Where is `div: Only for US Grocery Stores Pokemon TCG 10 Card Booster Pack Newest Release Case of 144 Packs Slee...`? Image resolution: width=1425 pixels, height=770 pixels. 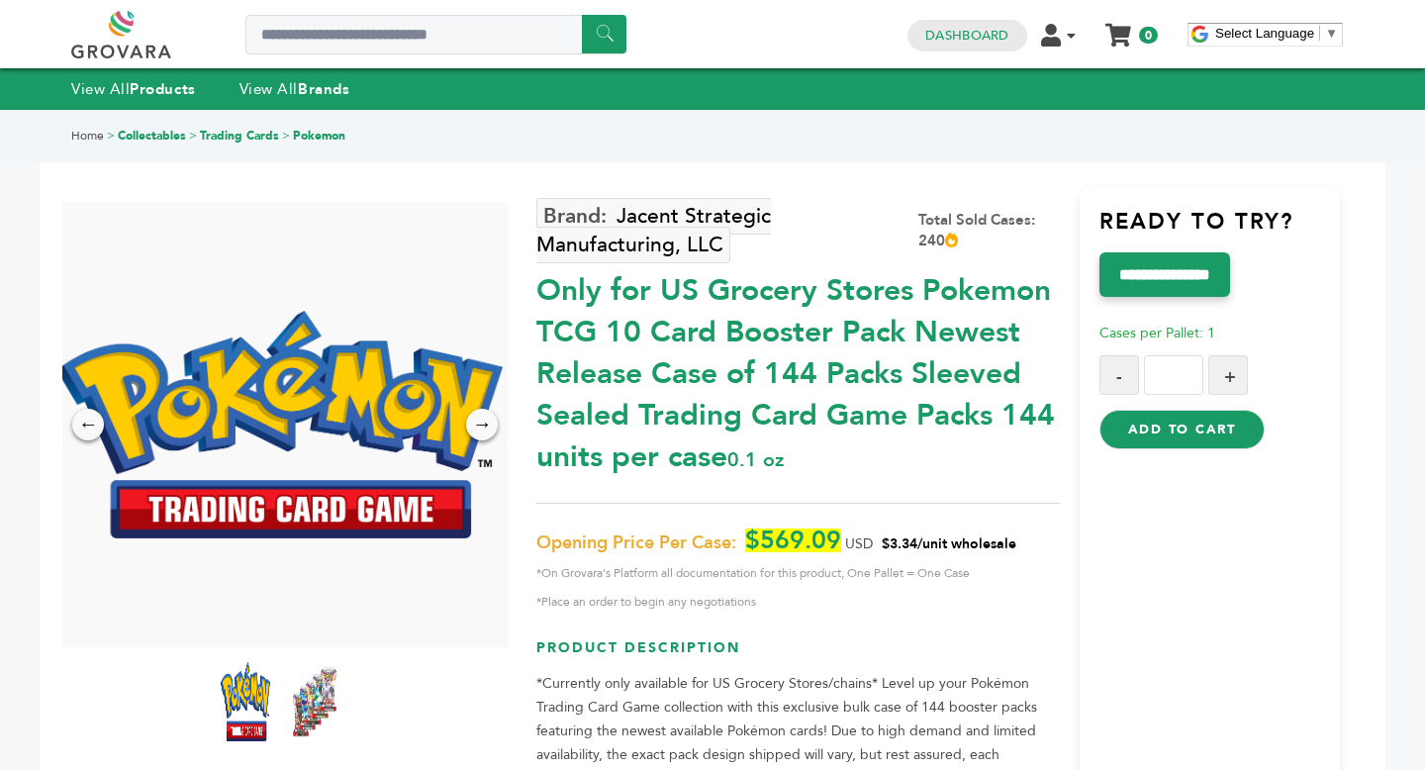
div: Only for US Grocery Stores Pokemon TCG 10 Card Booster Pack Newest Release Case of 144 Packs Slee... is located at coordinates (797, 369).